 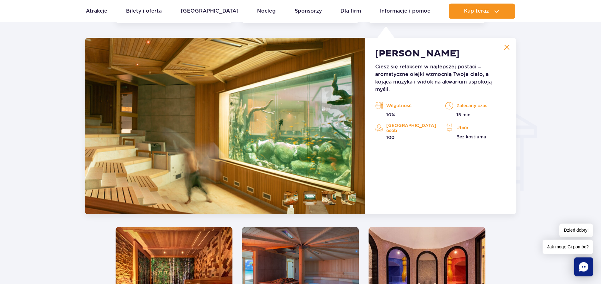 I want to click on span: Dzień dobry!, so click(x=576, y=230).